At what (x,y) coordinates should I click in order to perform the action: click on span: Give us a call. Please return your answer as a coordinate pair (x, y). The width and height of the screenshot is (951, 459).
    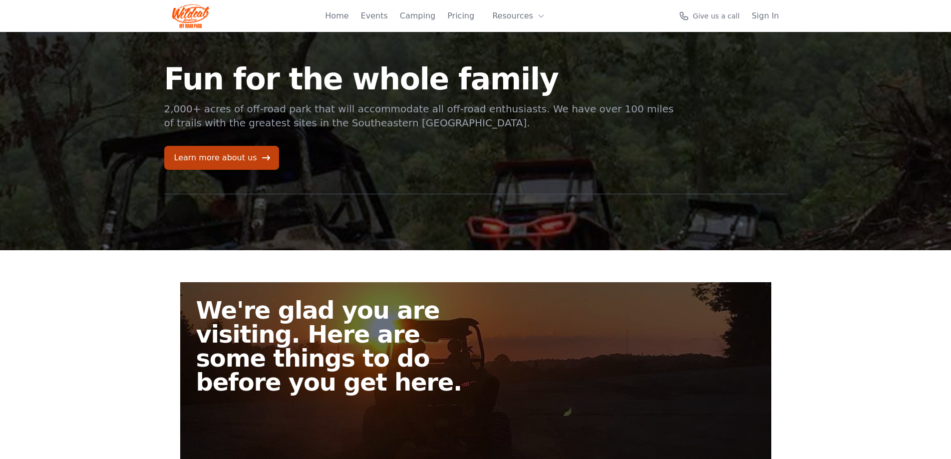
    Looking at the image, I should click on (717, 16).